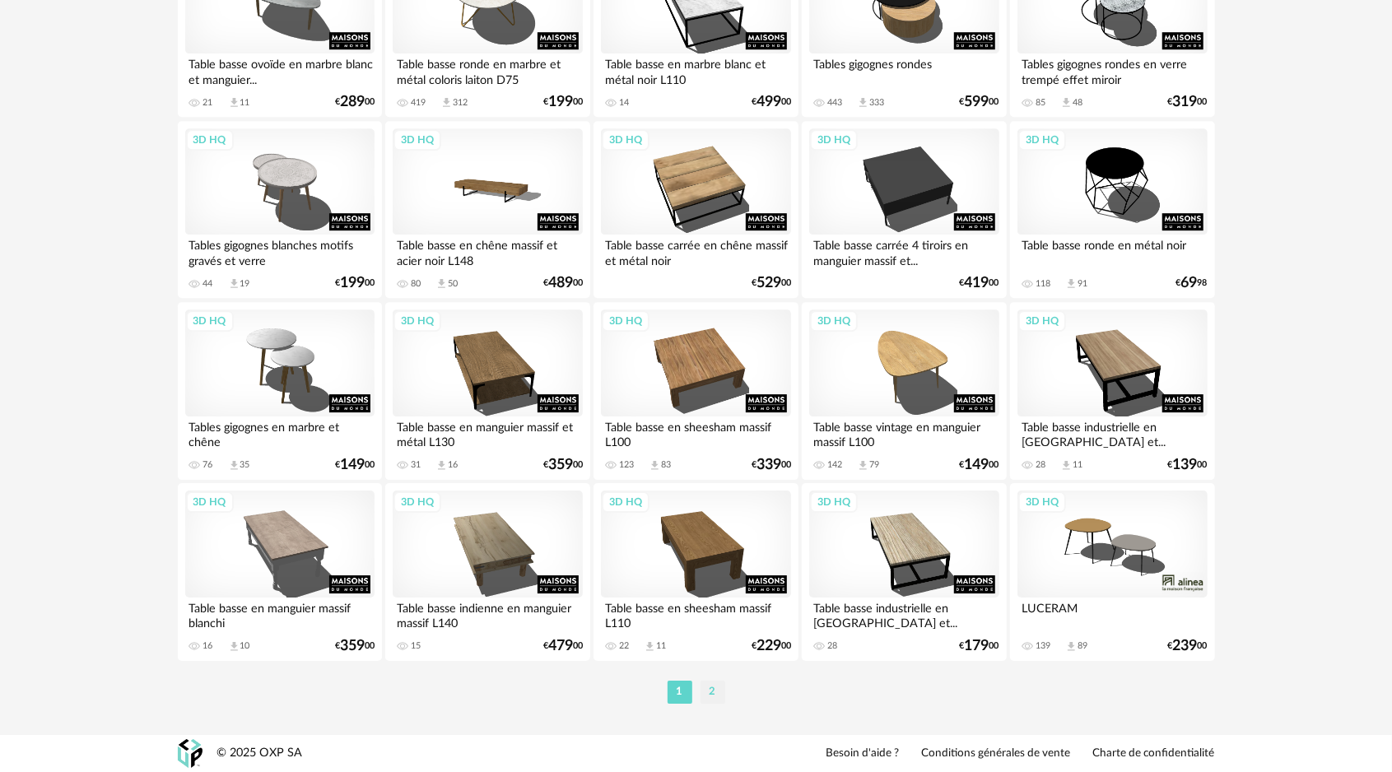 This screenshot has height=772, width=1392. What do you see at coordinates (1112, 70) in the screenshot?
I see `div: Tables gigognes rondes en verre trempé effet miroir` at bounding box center [1112, 70].